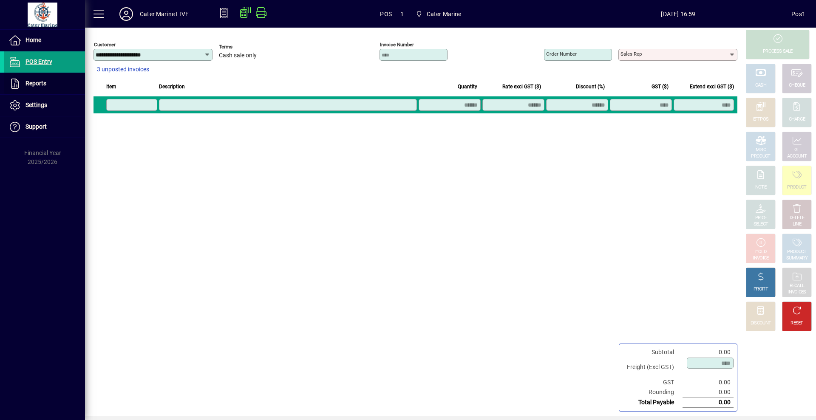 Image resolution: width=816 pixels, height=420 pixels. What do you see at coordinates (631, 54) in the screenshot?
I see `mat-label: Sales rep` at bounding box center [631, 54].